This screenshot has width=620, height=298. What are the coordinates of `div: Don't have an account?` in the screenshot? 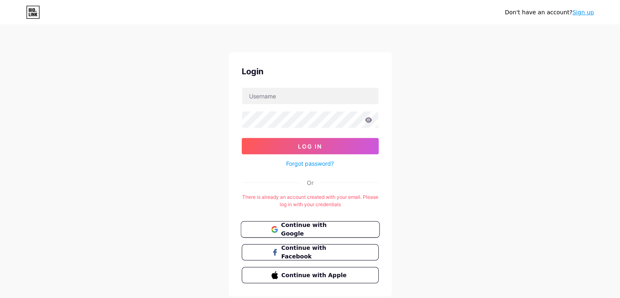 It's located at (549, 12).